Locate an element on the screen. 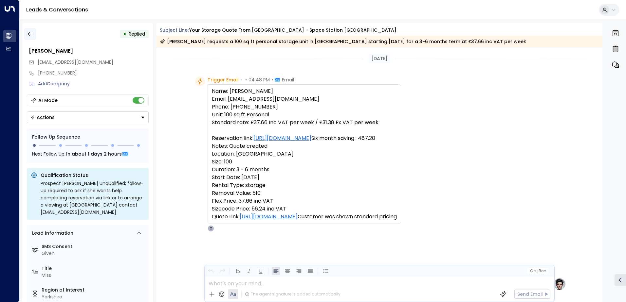  div: Actions is located at coordinates (43, 117).